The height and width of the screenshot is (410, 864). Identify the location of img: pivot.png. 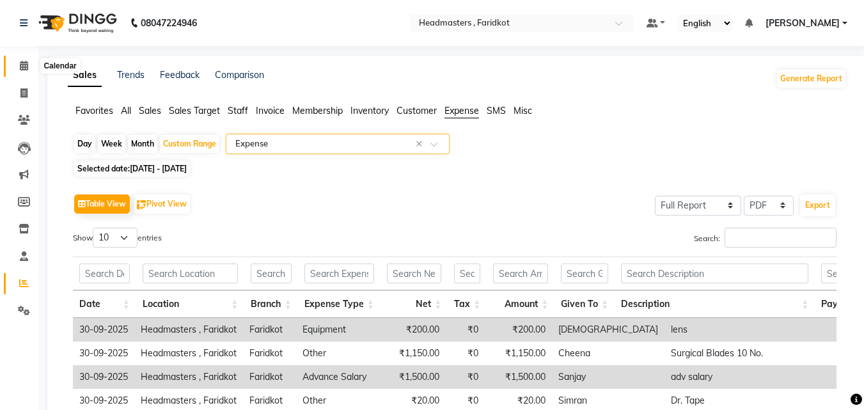
(141, 205).